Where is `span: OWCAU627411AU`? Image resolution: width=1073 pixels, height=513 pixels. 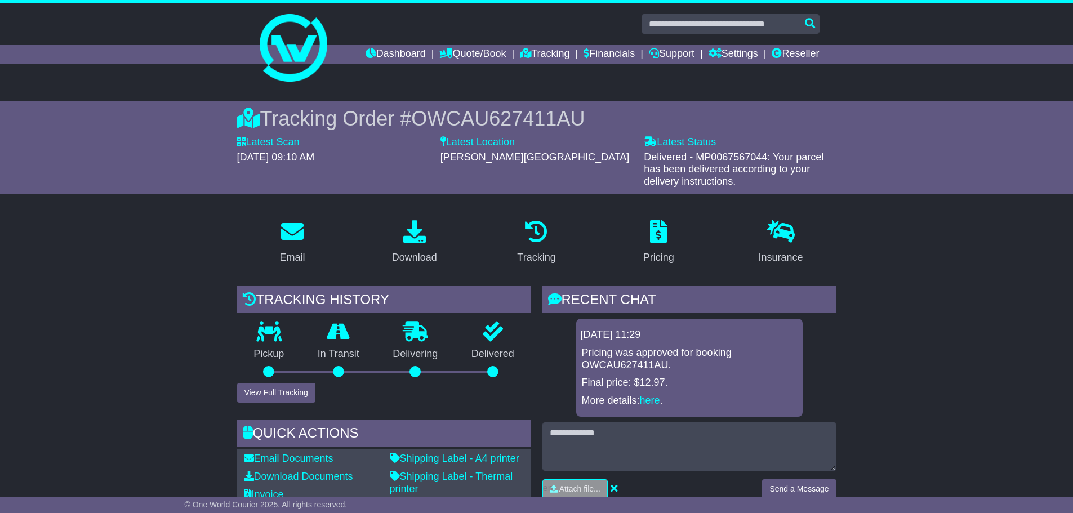 span: OWCAU627411AU is located at coordinates (498, 118).